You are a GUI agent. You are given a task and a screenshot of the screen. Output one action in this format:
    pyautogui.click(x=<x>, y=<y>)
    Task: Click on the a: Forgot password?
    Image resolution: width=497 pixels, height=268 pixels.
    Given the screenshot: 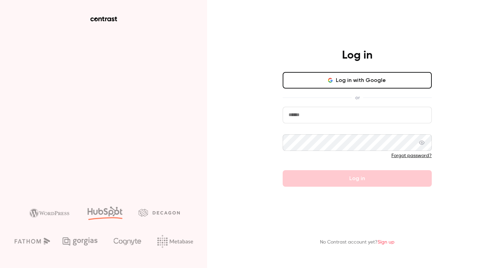 What is the action you would take?
    pyautogui.click(x=411, y=156)
    